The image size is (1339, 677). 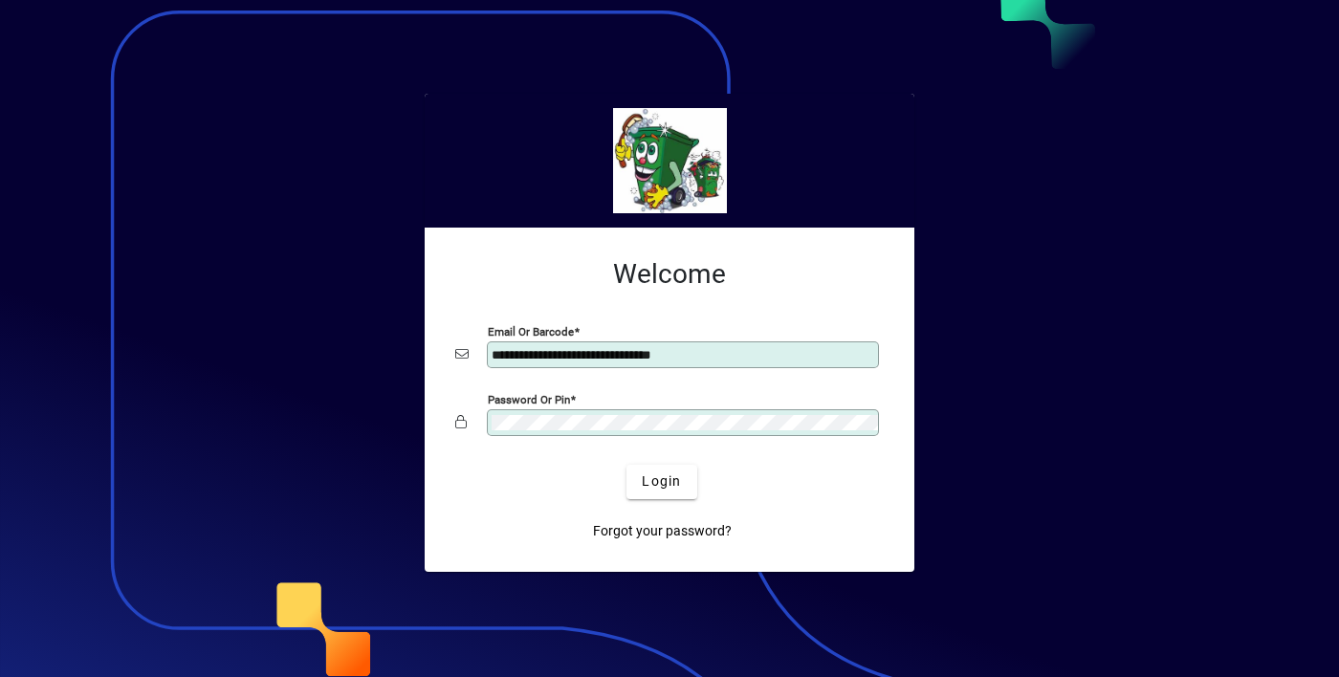 What do you see at coordinates (529, 399) in the screenshot?
I see `mat-label: Password or Pin` at bounding box center [529, 399].